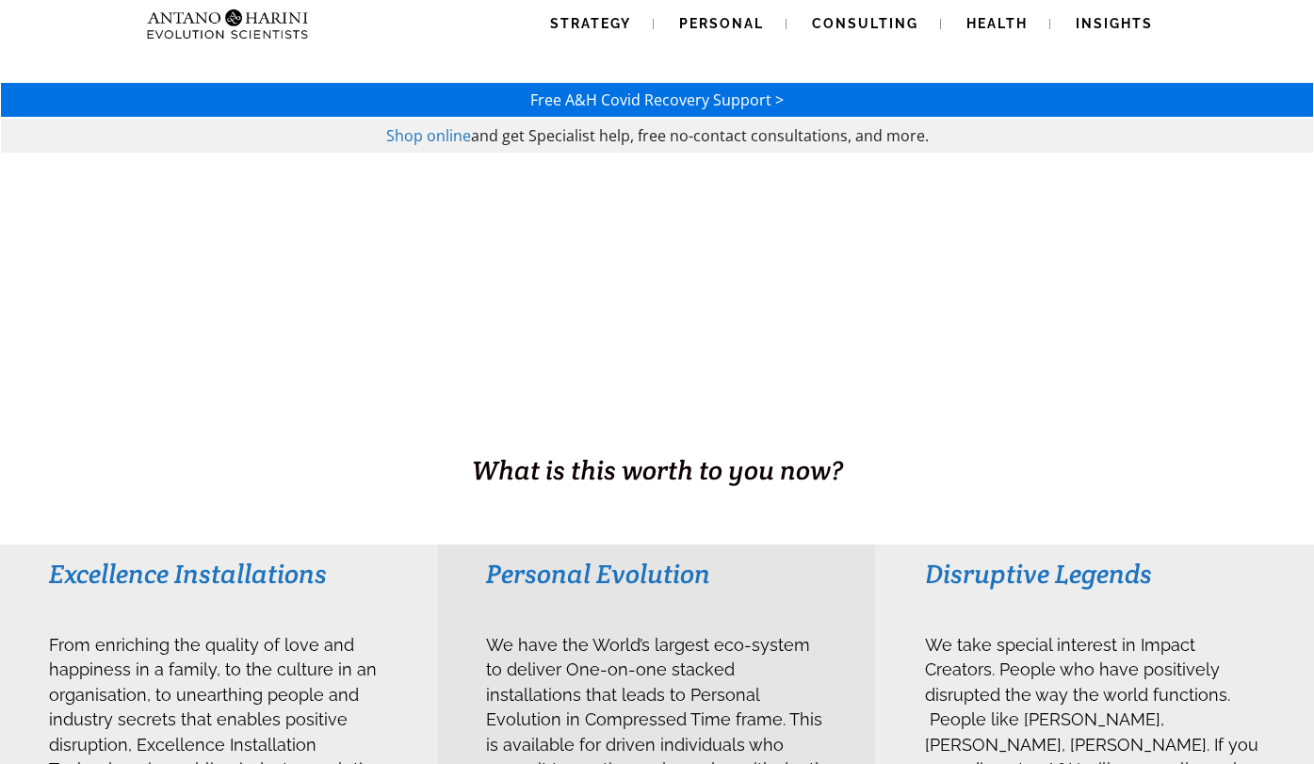 The image size is (1314, 764). What do you see at coordinates (591, 24) in the screenshot?
I see `span: Strategy` at bounding box center [591, 24].